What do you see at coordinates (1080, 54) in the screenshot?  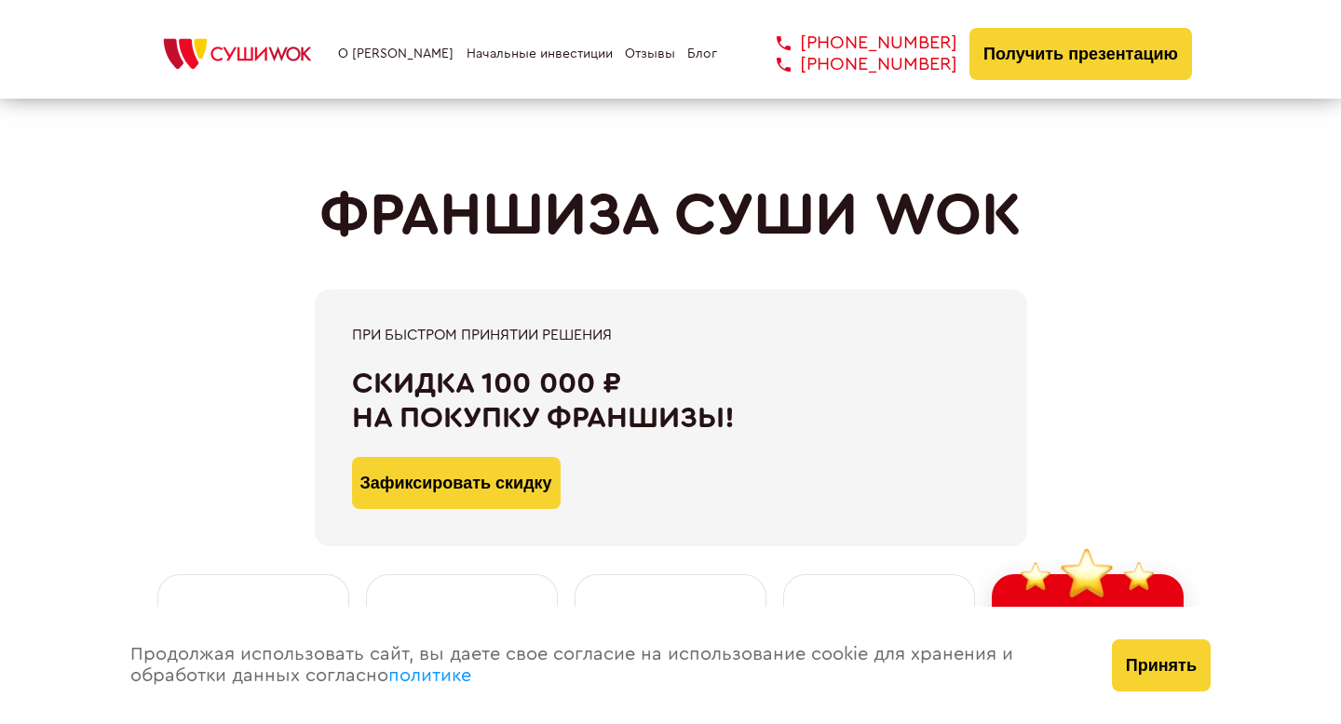 I see `button: Получить презентацию` at bounding box center [1080, 54].